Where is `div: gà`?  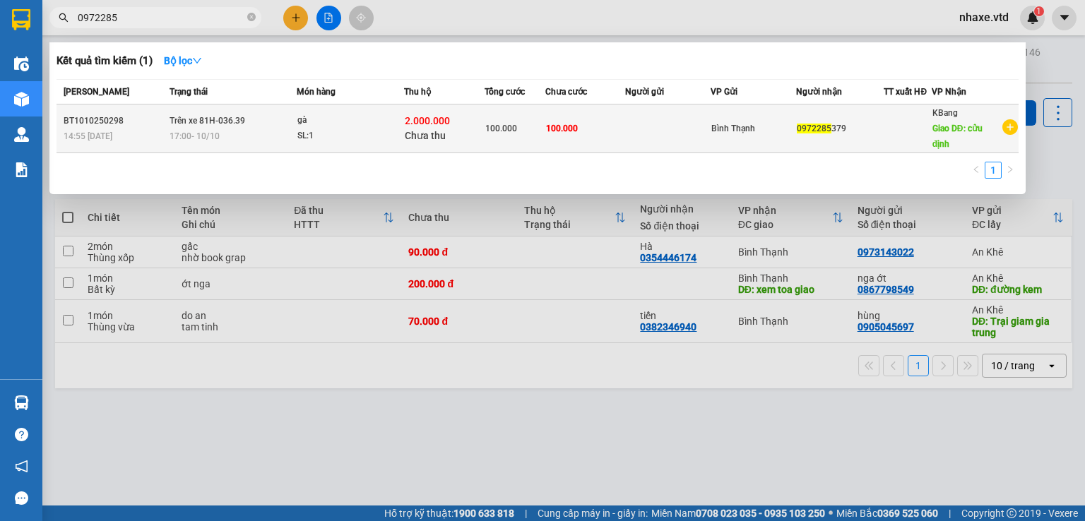
div: gà is located at coordinates (350, 121).